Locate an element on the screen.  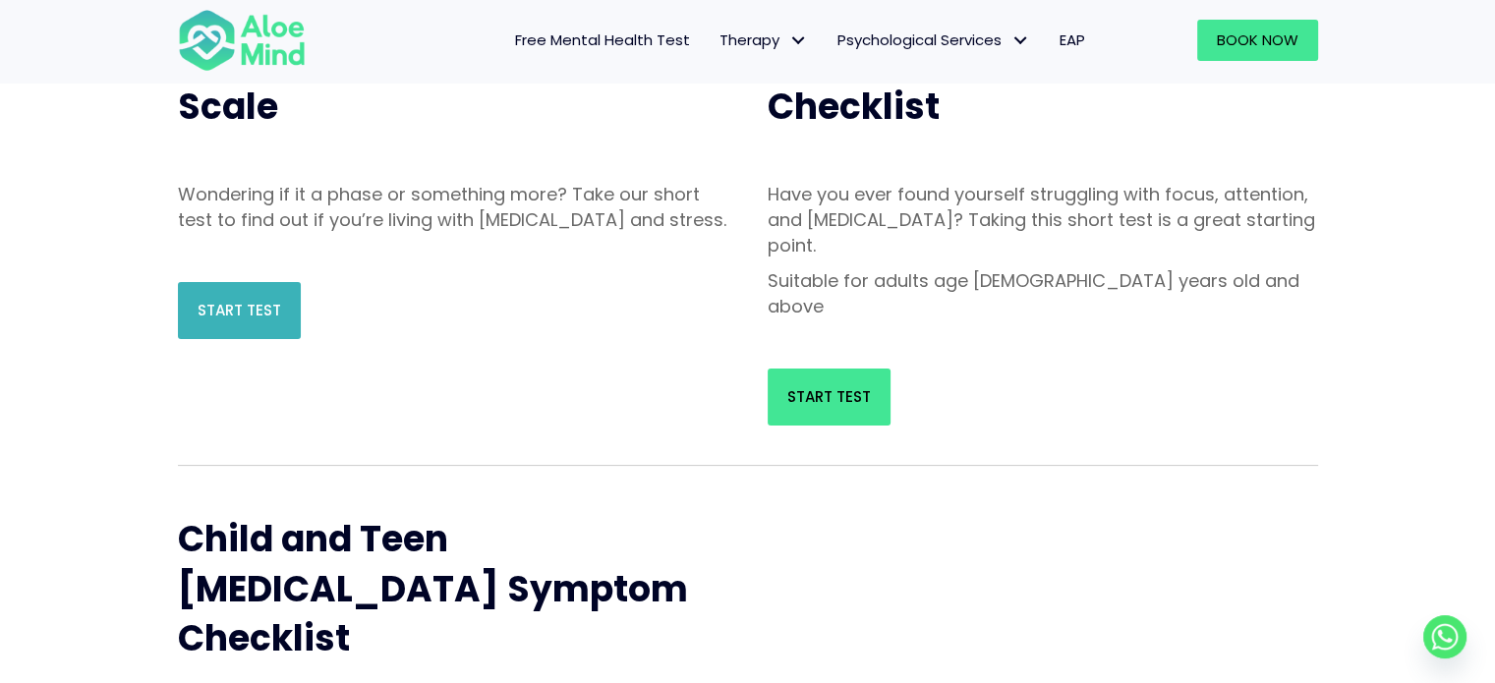
span: Free Mental Health Test is located at coordinates (602, 39).